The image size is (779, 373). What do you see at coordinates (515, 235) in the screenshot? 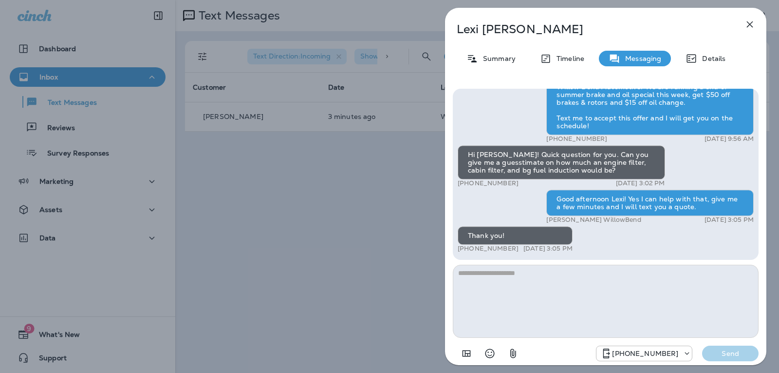
I see `div: Thank you!` at bounding box center [515, 235].